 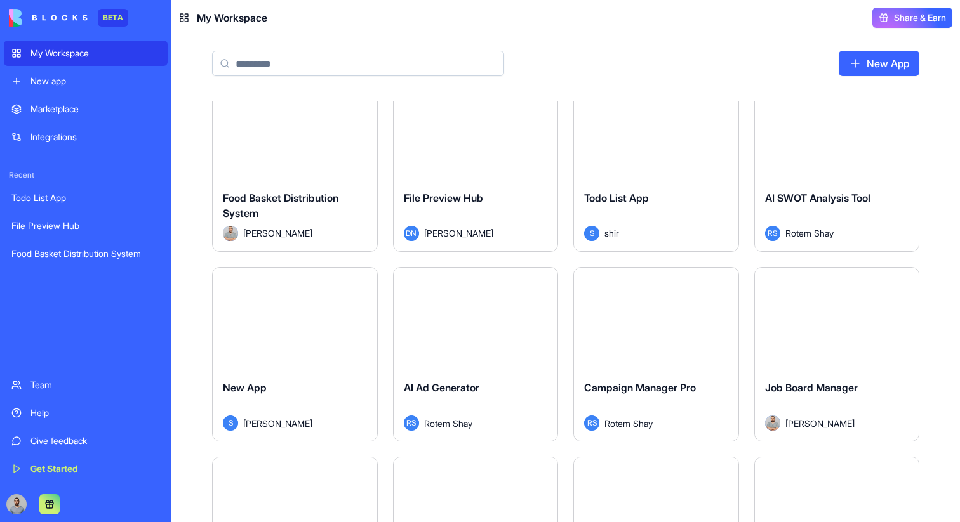 What do you see at coordinates (95, 109) in the screenshot?
I see `div: Marketplace` at bounding box center [95, 109].